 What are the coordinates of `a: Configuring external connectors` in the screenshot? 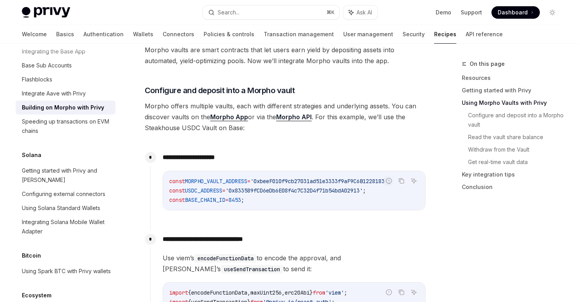 It's located at (65, 194).